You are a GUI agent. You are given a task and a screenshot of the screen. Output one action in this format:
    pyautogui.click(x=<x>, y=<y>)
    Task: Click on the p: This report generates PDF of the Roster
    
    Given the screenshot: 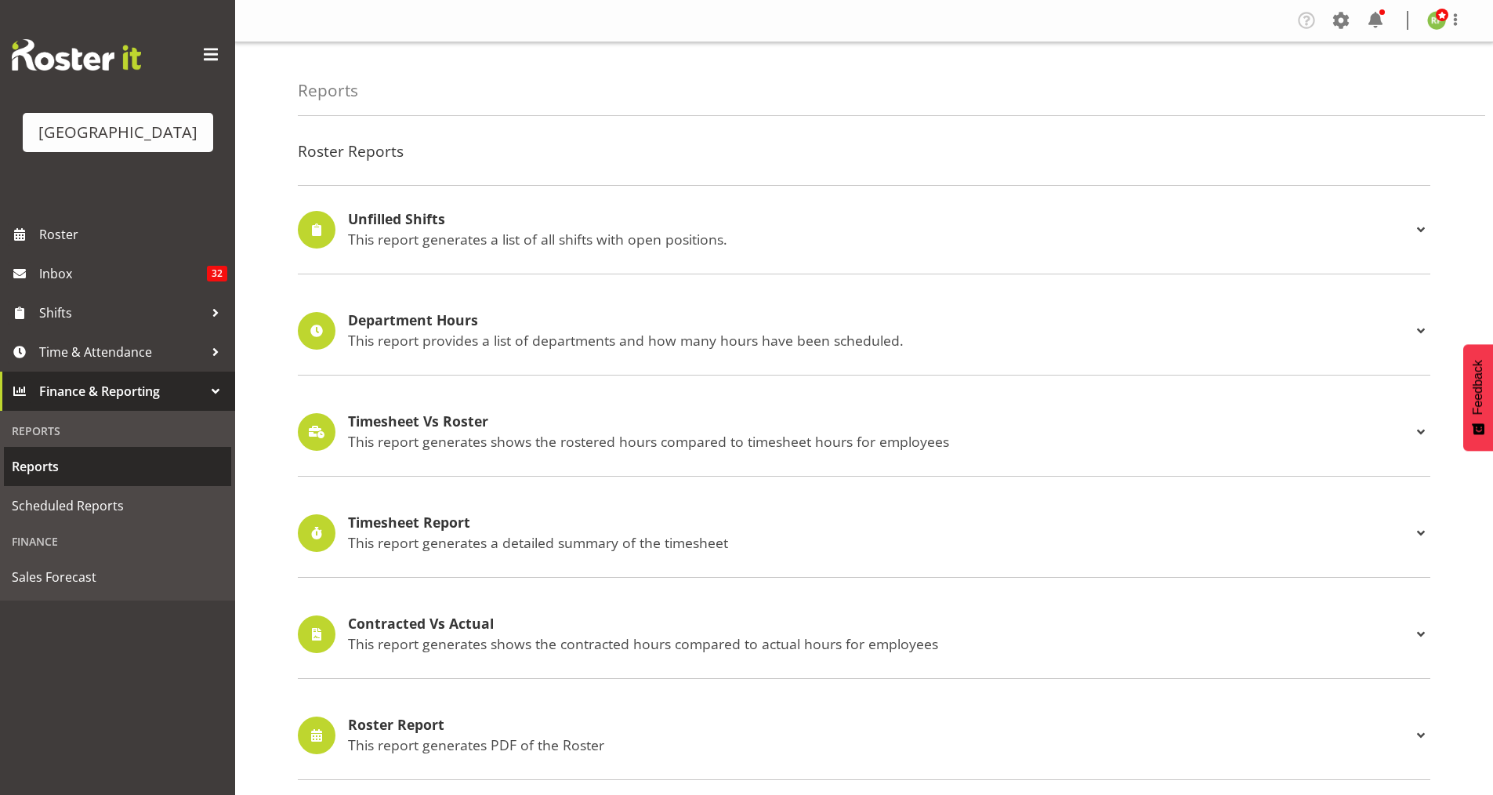 What is the action you would take?
    pyautogui.click(x=879, y=744)
    